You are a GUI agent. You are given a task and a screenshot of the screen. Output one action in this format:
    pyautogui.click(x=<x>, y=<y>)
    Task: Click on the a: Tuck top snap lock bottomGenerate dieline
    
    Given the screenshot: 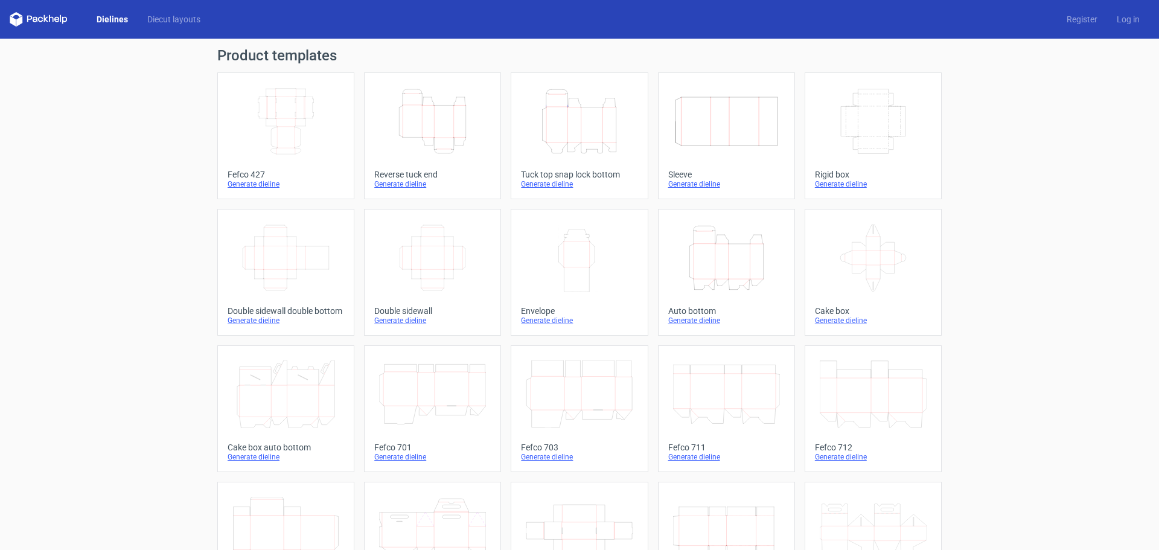 What is the action you would take?
    pyautogui.click(x=579, y=136)
    